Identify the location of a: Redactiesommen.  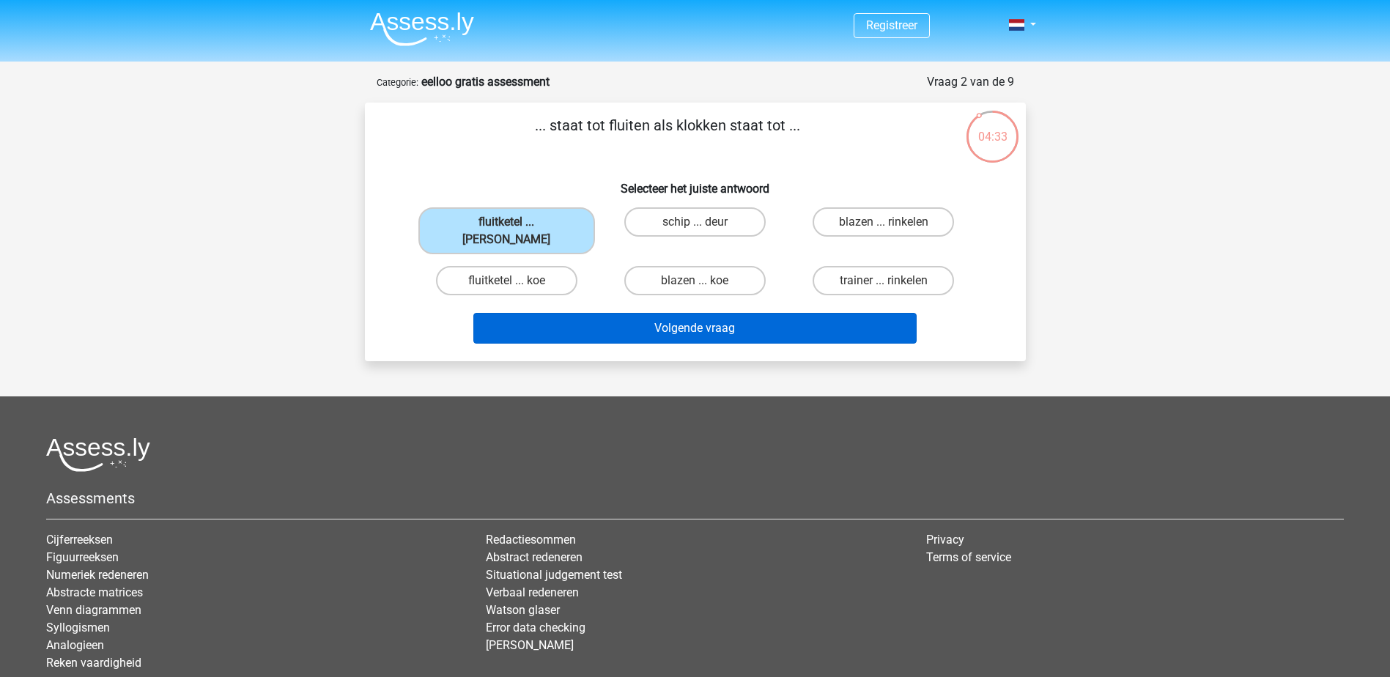
(531, 539).